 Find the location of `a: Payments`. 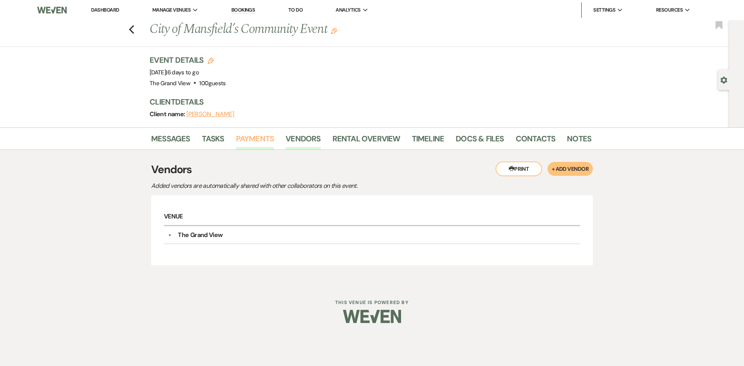

a: Payments is located at coordinates (255, 141).